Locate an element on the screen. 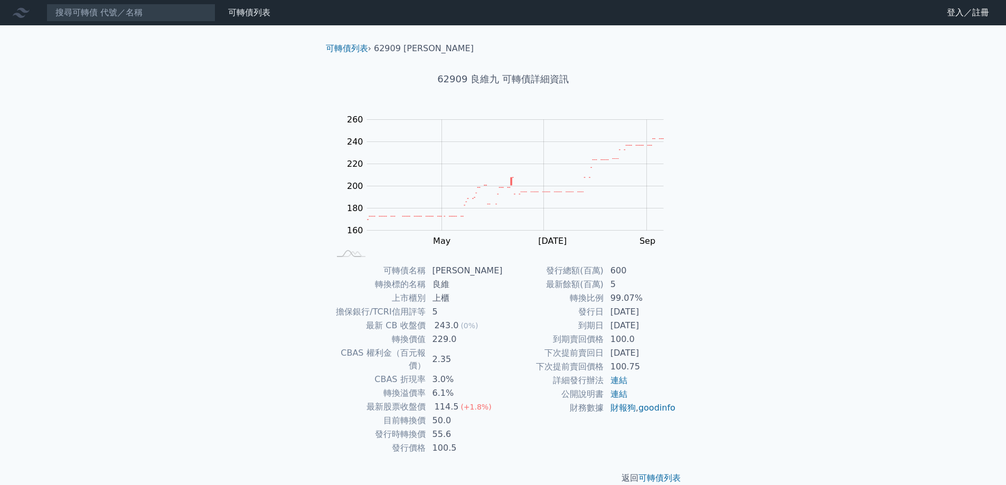 The height and width of the screenshot is (485, 1006). td: 最新 CB 收盤價 is located at coordinates (378, 326).